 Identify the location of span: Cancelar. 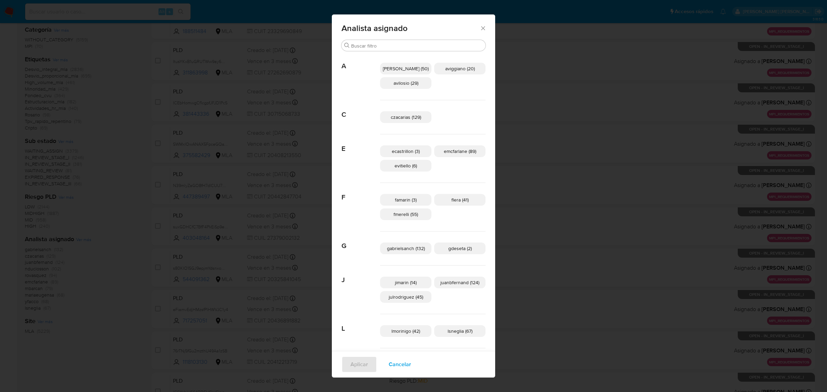
(400, 365).